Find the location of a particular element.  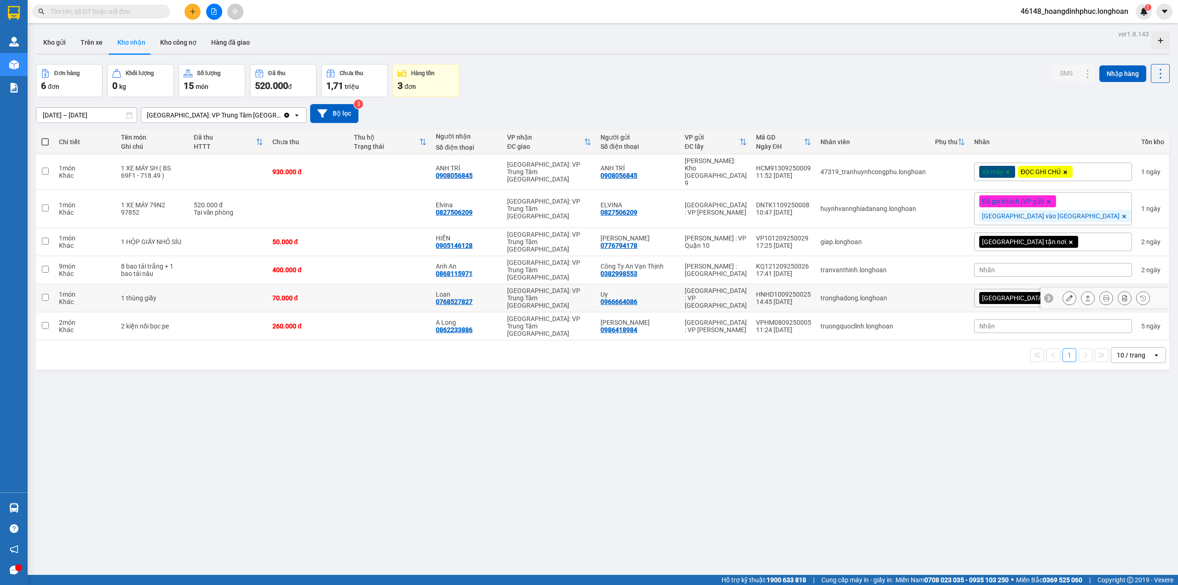

span: đ is located at coordinates (290, 87).